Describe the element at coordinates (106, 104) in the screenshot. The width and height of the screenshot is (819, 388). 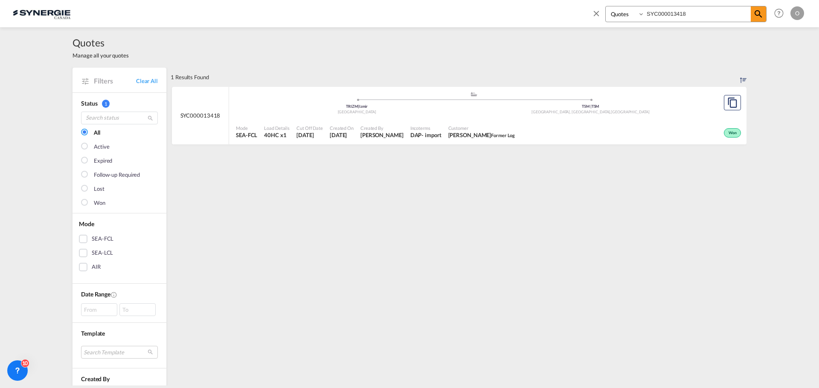
I see `span: 1` at that location.